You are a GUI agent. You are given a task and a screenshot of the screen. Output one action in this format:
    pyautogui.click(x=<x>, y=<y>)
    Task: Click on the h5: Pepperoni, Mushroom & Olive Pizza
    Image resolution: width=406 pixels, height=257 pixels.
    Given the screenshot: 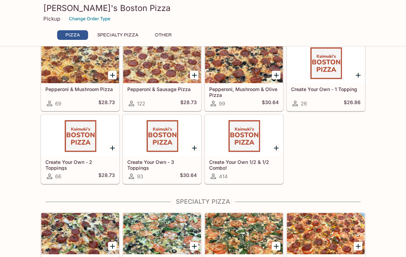 What is the action you would take?
    pyautogui.click(x=244, y=92)
    